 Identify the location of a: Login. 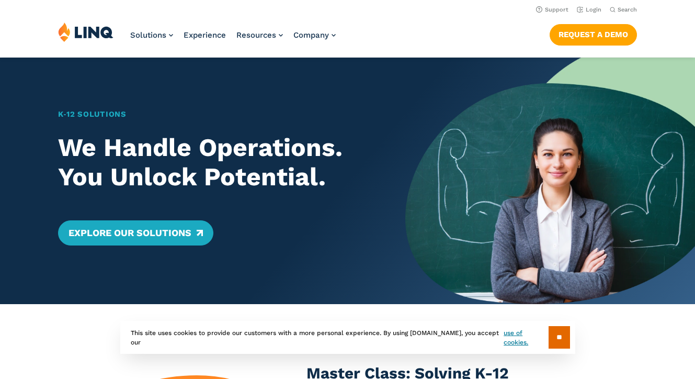
(589, 9).